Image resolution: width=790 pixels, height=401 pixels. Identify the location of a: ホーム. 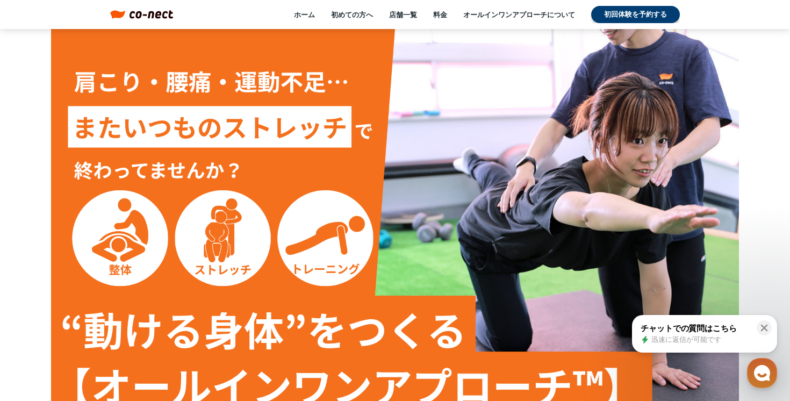
(304, 15).